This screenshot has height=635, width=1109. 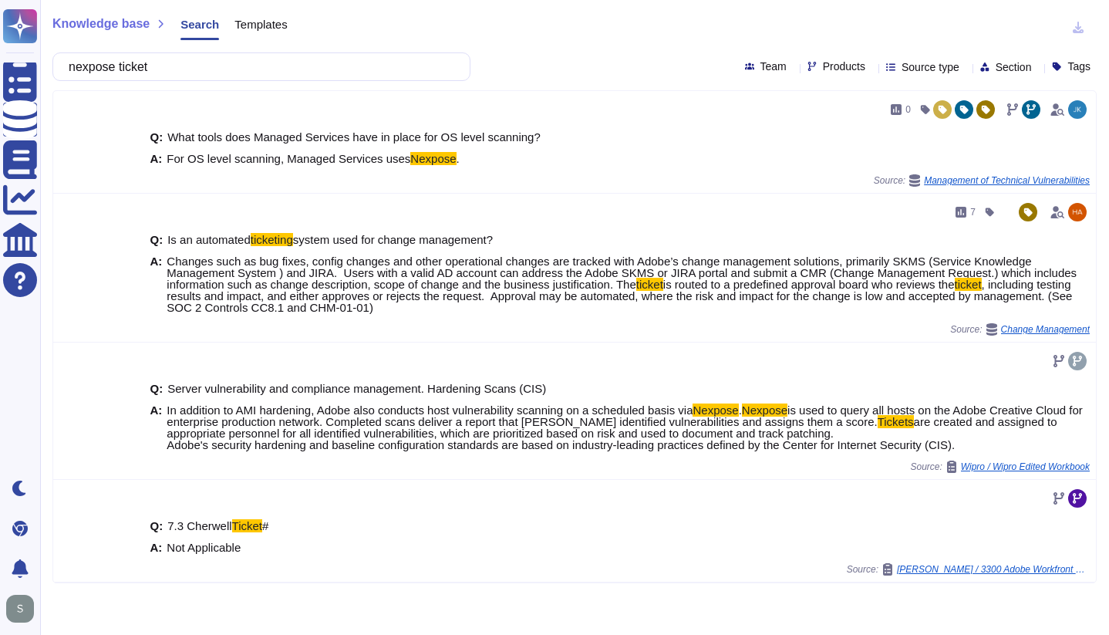 What do you see at coordinates (908, 110) in the screenshot?
I see `span: 0` at bounding box center [908, 110].